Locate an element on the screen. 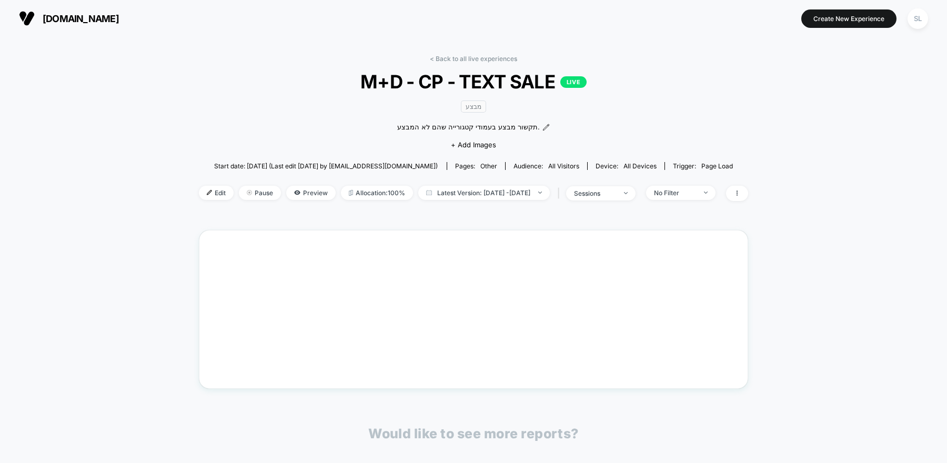  img: rebalance is located at coordinates (351, 193).